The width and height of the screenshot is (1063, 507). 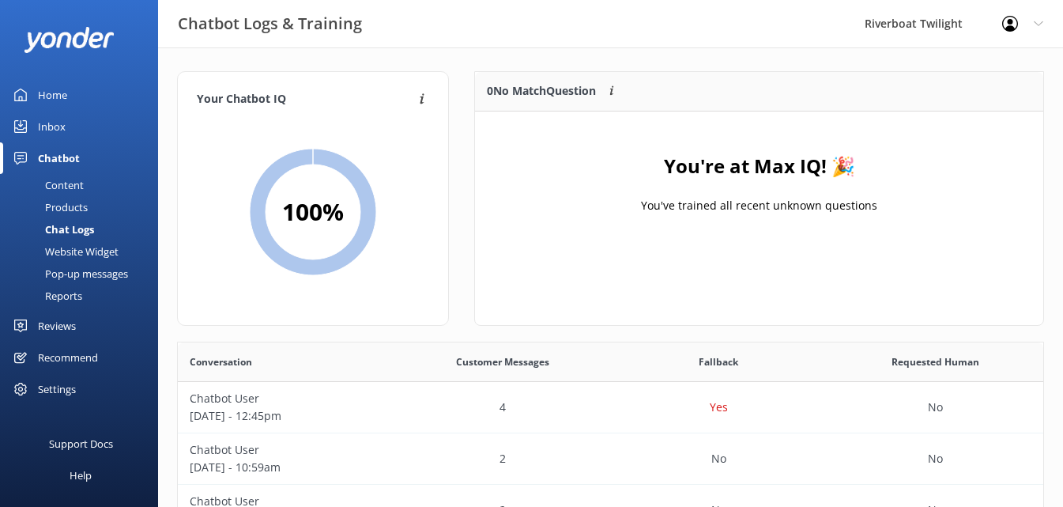 I want to click on a: Reports, so click(x=84, y=296).